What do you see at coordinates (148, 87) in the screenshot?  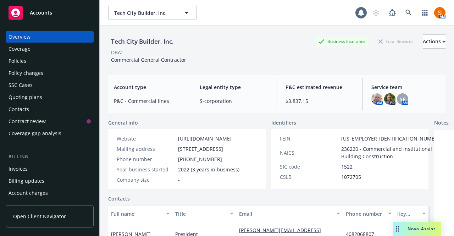 I see `span: Account type` at bounding box center [148, 87].